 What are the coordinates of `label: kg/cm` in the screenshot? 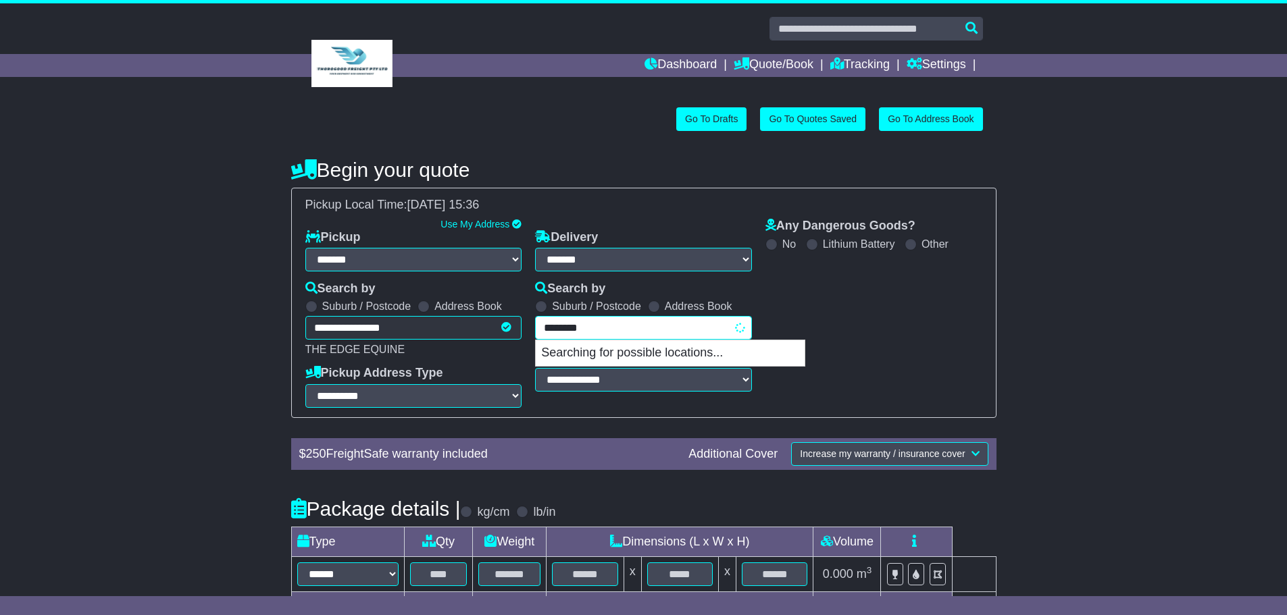 It's located at (493, 513).